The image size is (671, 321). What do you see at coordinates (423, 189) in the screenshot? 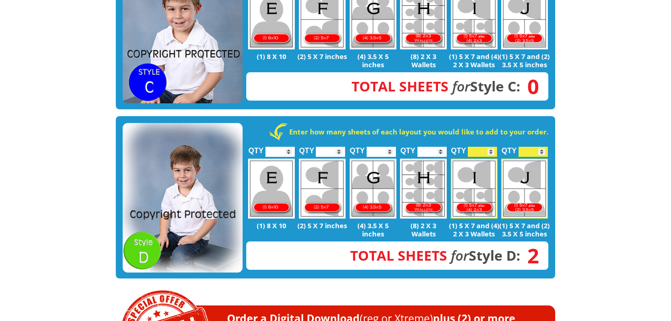
I see `img: H` at bounding box center [423, 189].